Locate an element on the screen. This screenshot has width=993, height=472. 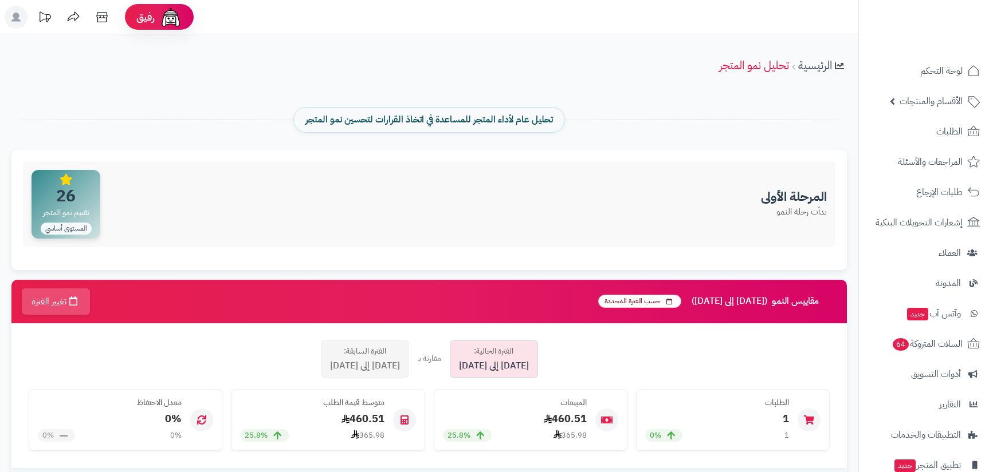
span: الطلبات is located at coordinates (949, 132).